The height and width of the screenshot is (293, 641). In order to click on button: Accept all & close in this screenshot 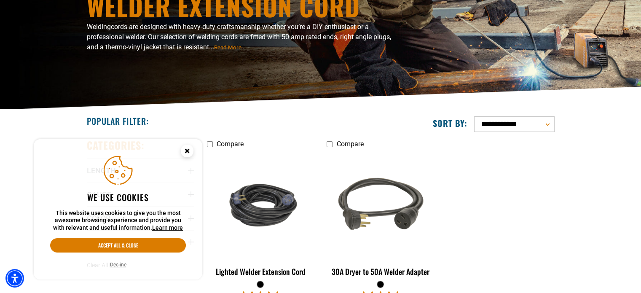, I will do `click(118, 245)`.